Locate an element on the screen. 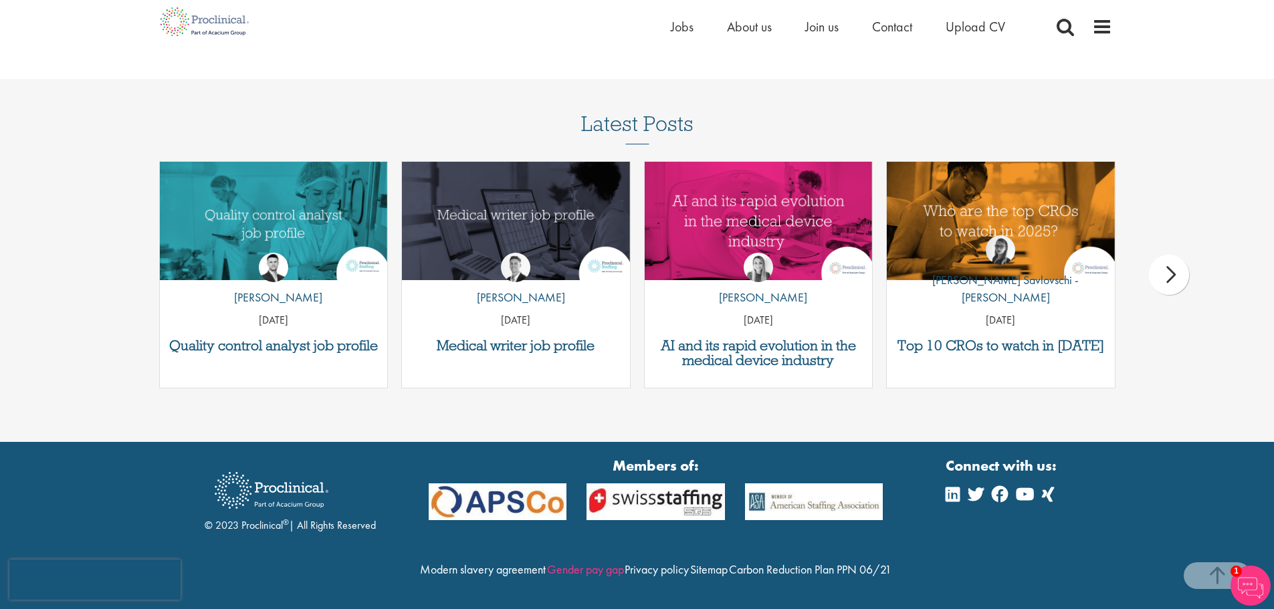  span: About us is located at coordinates (749, 27).